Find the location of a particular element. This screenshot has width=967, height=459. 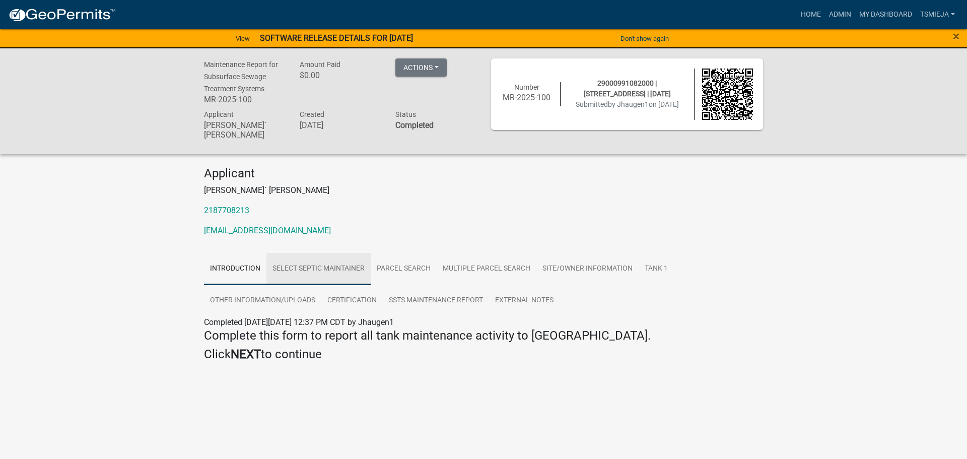

h4: Click to continue is located at coordinates (484, 354).